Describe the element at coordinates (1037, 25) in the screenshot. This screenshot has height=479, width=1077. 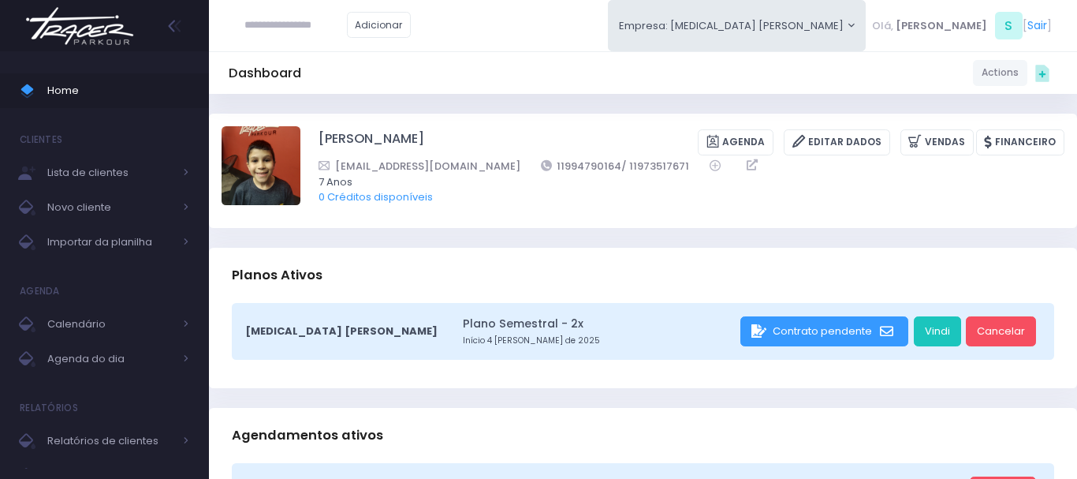
I see `a: Sair` at that location.